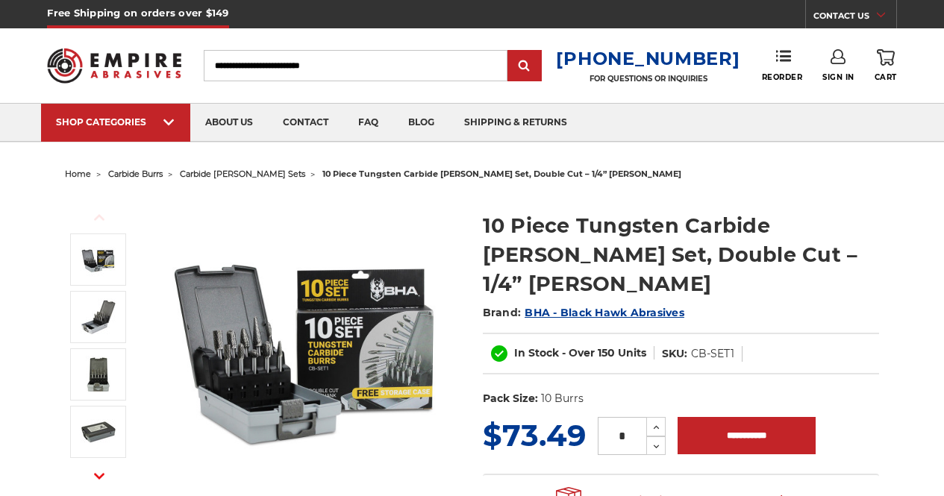  What do you see at coordinates (510, 398) in the screenshot?
I see `dt: Pack Size:` at bounding box center [510, 398].